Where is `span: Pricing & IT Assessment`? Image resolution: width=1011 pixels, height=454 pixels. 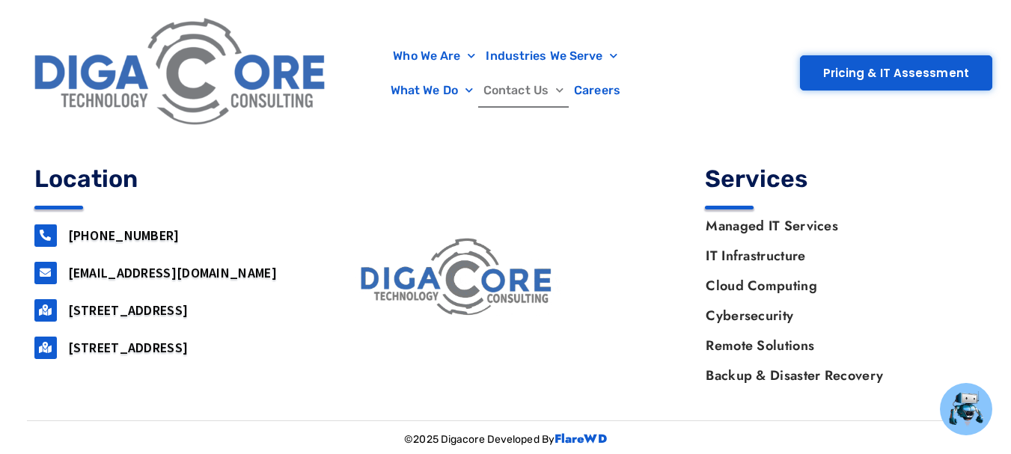
span: Pricing & IT Assessment is located at coordinates (895, 73).